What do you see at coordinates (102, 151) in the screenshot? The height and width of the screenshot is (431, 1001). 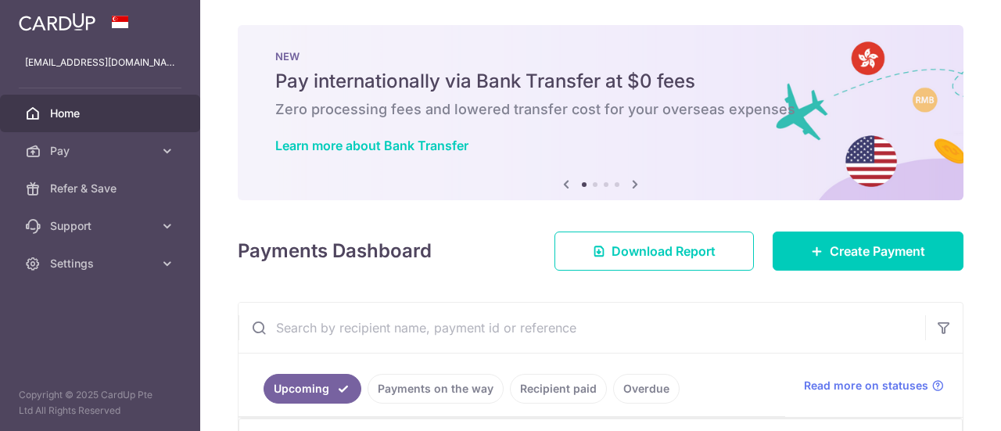 I see `span: Pay` at bounding box center [102, 151].